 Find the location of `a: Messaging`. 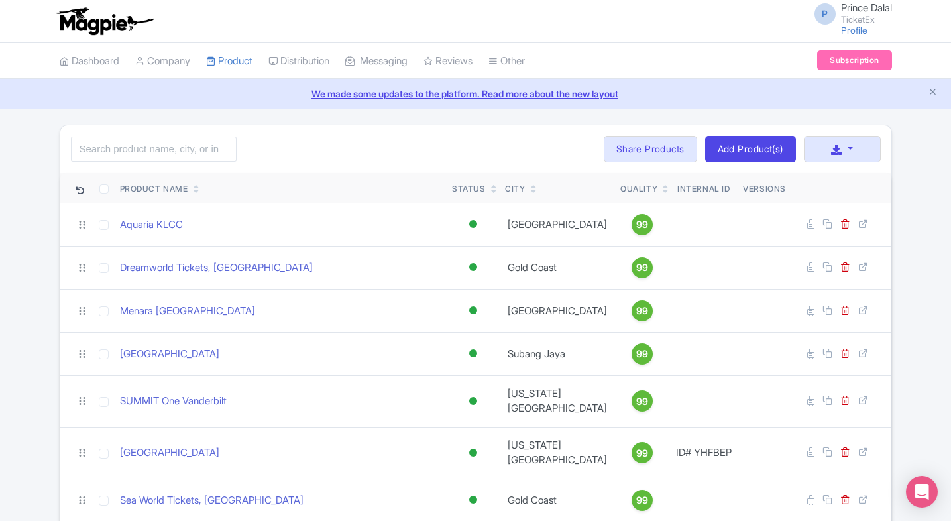

a: Messaging is located at coordinates (376, 61).